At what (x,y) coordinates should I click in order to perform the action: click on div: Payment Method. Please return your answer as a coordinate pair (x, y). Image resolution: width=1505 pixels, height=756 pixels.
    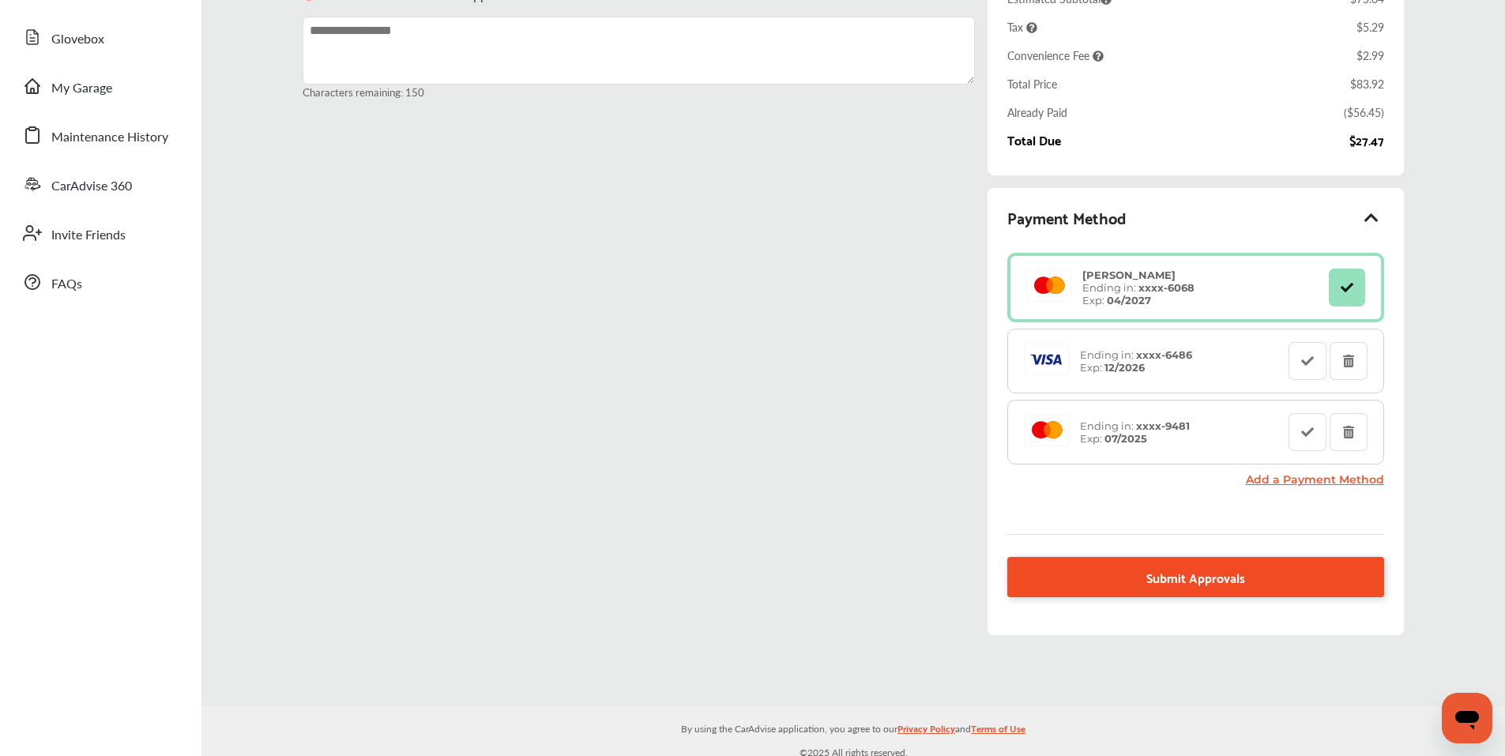
    Looking at the image, I should click on (1195, 217).